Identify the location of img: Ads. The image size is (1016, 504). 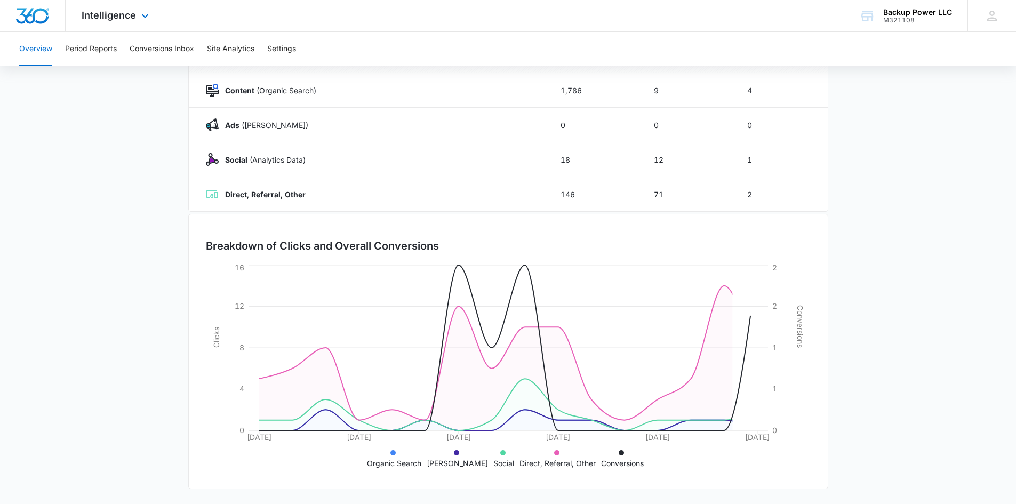
(212, 125).